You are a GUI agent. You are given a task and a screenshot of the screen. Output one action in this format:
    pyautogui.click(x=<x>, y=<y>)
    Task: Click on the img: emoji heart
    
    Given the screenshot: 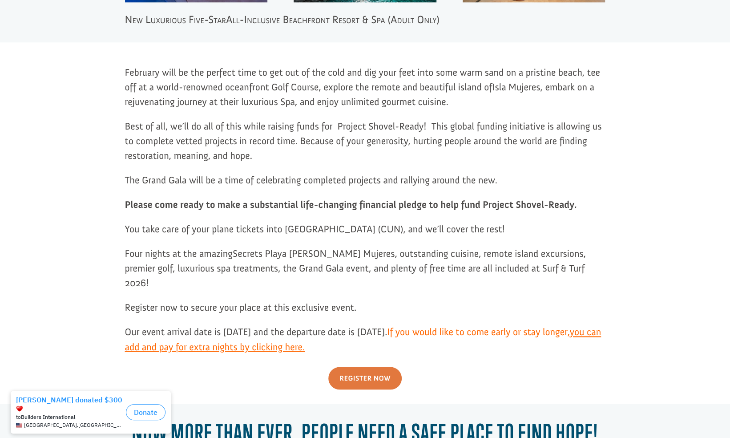 What is the action you would take?
    pyautogui.click(x=20, y=22)
    